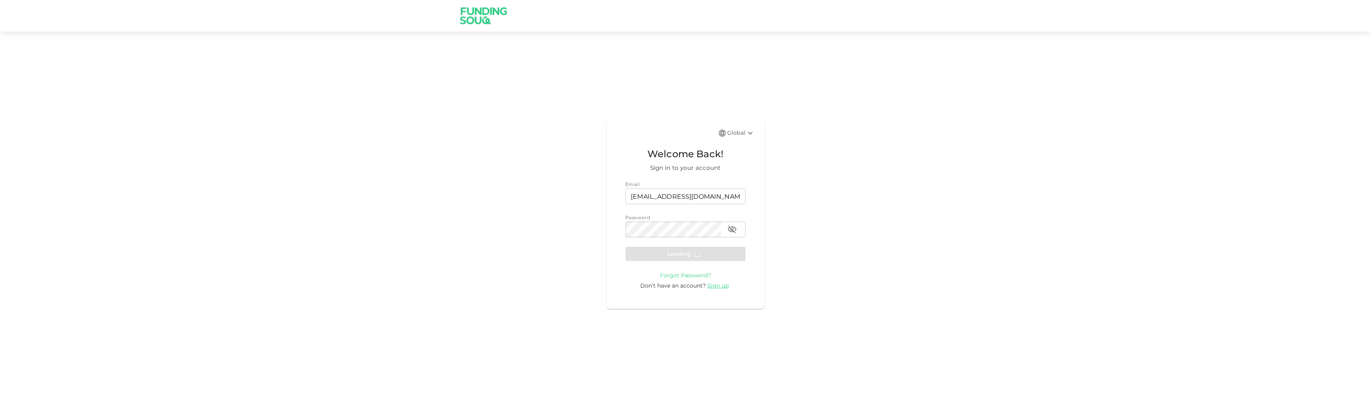 The width and height of the screenshot is (1371, 397). What do you see at coordinates (686, 196) in the screenshot?
I see `div: email` at bounding box center [686, 196].